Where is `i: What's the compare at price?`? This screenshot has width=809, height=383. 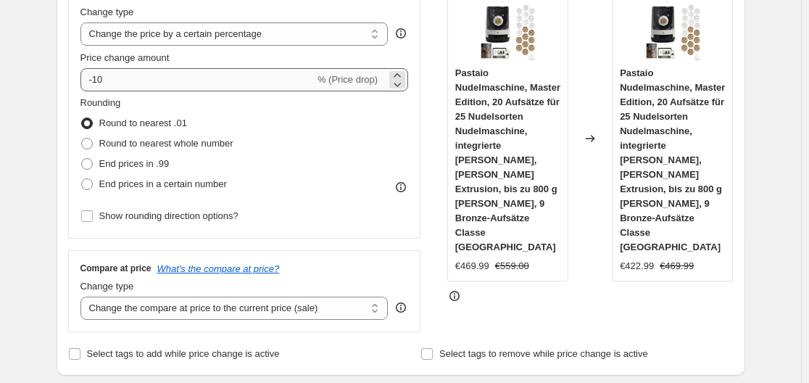
i: What's the compare at price? is located at coordinates (218, 268).